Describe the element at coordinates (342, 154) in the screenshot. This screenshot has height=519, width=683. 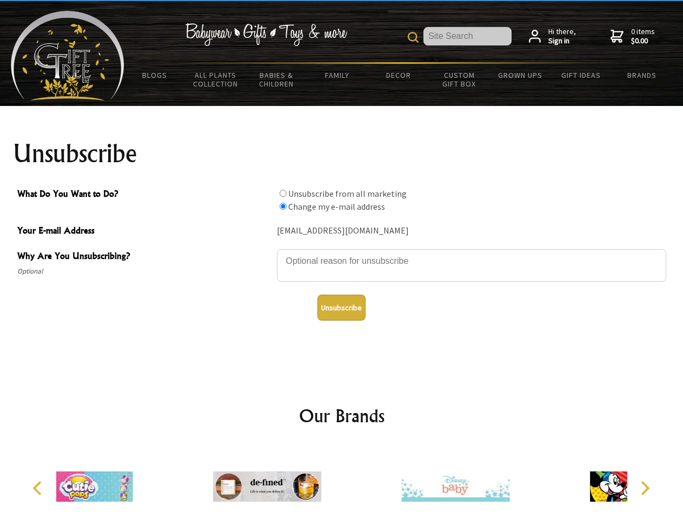
I see `h1: Unsubscribe` at that location.